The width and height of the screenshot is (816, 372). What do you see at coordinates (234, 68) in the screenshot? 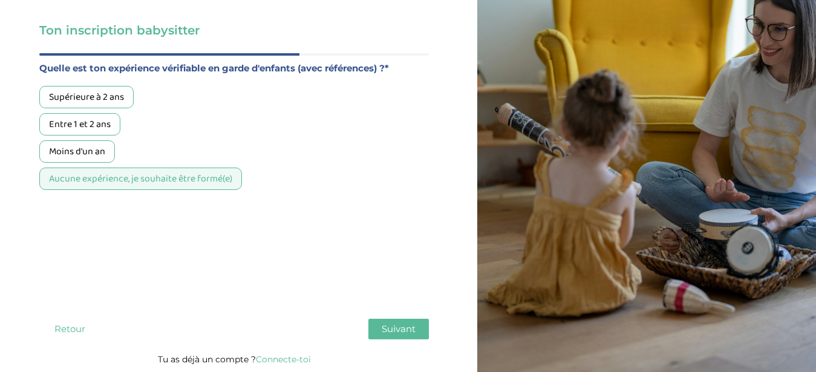
I see `label: Quelle est ton expérience vérifiable en garde d'enfants (avec références) ?*` at bounding box center [234, 68].